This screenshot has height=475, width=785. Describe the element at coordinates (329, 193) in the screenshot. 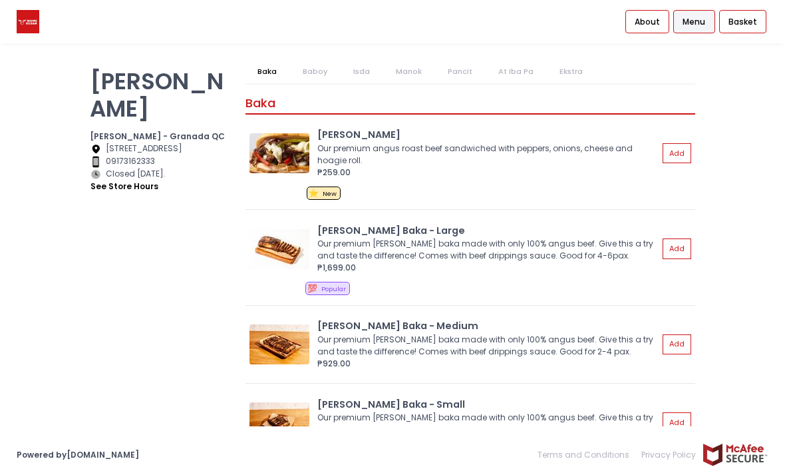

I see `span: New` at that location.